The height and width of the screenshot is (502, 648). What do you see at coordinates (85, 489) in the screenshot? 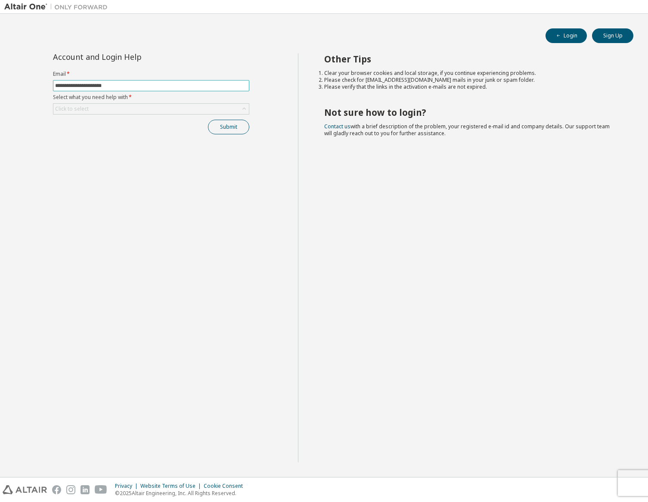
I see `img: linkedin.svg` at bounding box center [85, 489].